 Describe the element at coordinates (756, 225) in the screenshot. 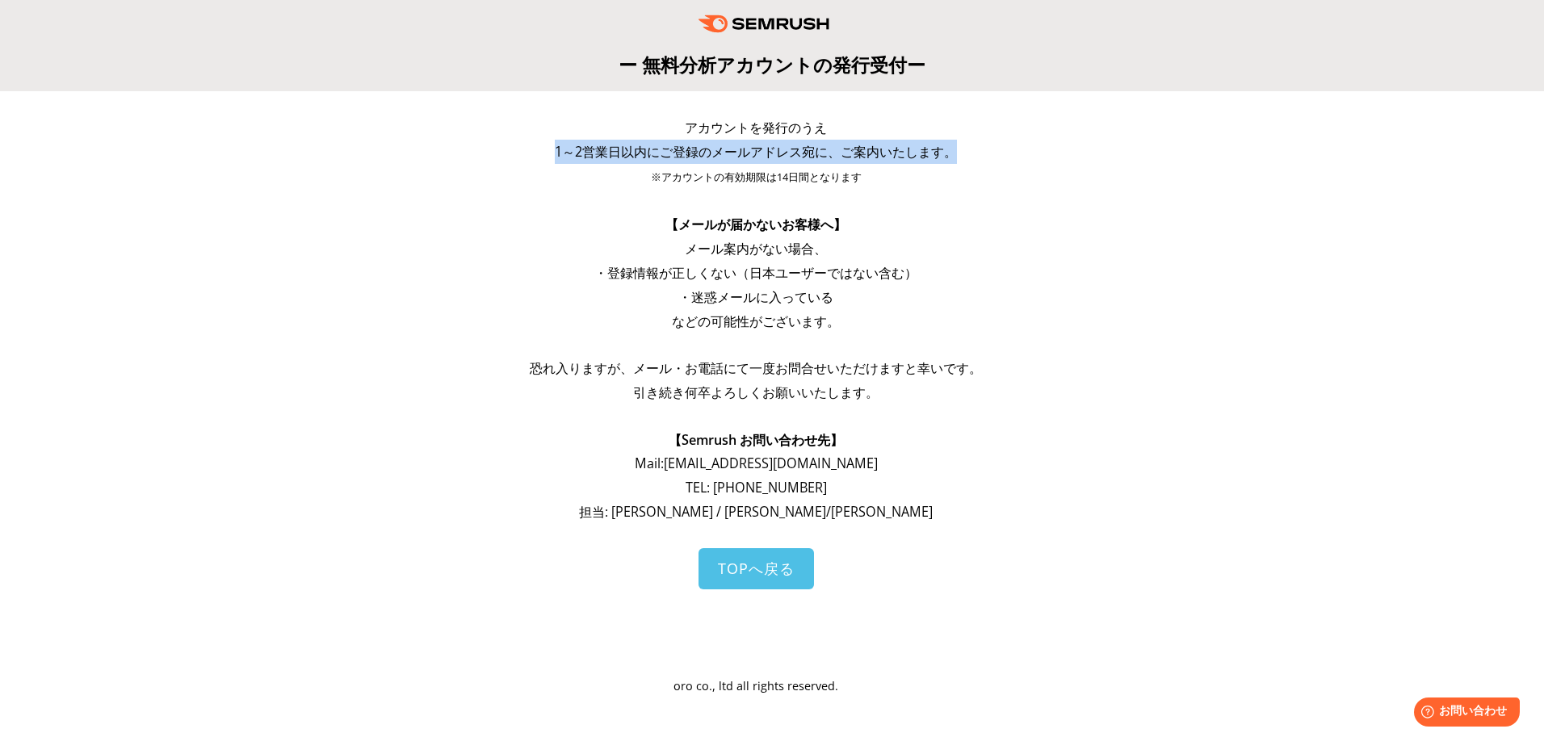

I see `span: 【メールが届かないお客様へ】` at that location.